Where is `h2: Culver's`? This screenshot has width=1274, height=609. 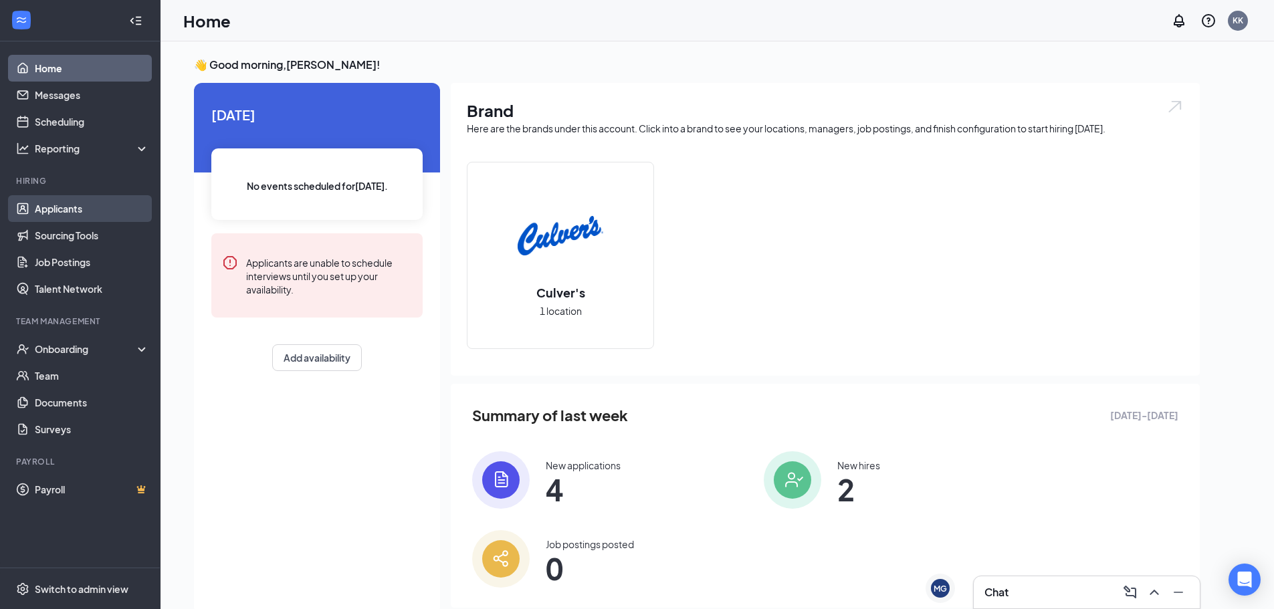 h2: Culver's is located at coordinates (560, 292).